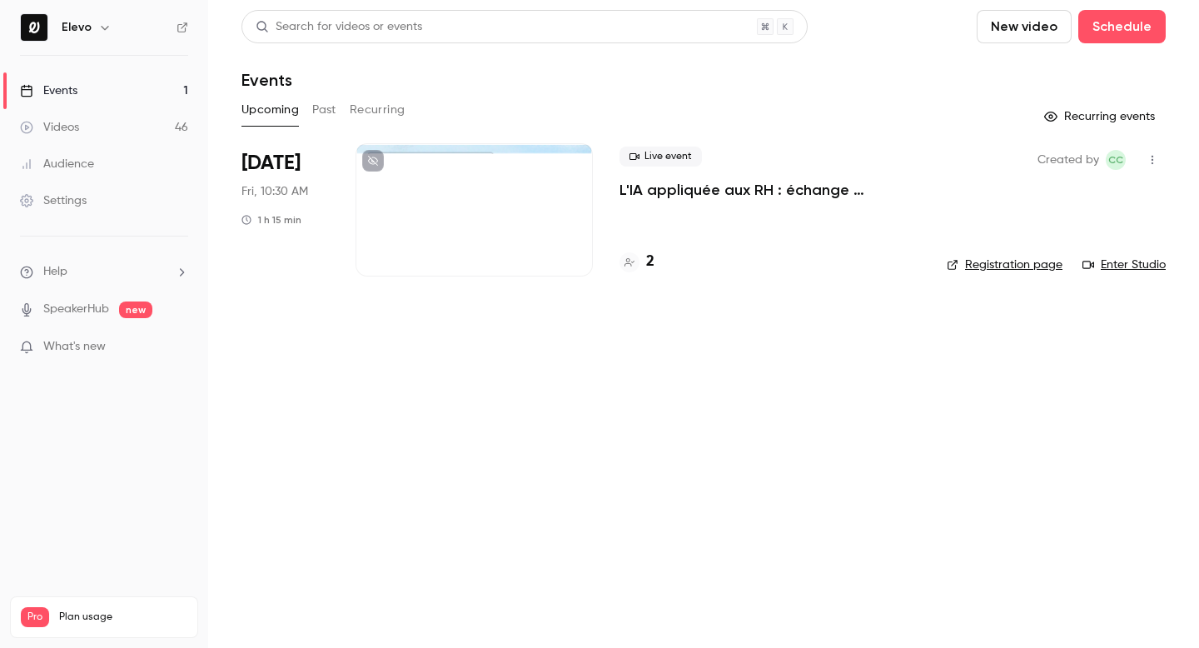 The height and width of the screenshot is (648, 1199). What do you see at coordinates (339, 27) in the screenshot?
I see `div: Search for videos or events` at bounding box center [339, 27].